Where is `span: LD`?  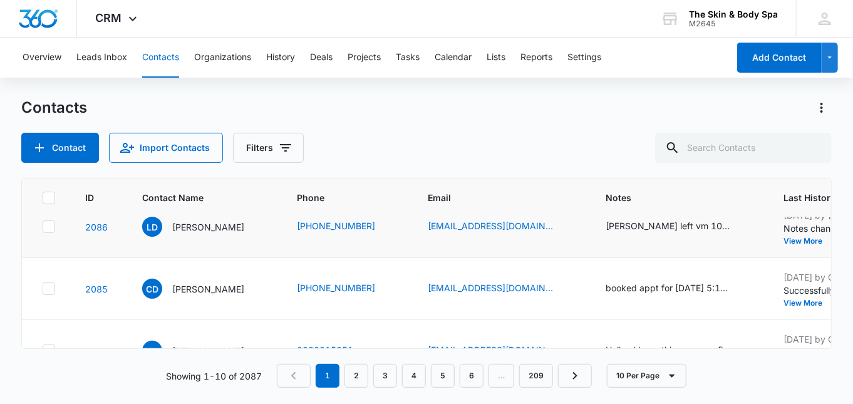
span: LD is located at coordinates (152, 227).